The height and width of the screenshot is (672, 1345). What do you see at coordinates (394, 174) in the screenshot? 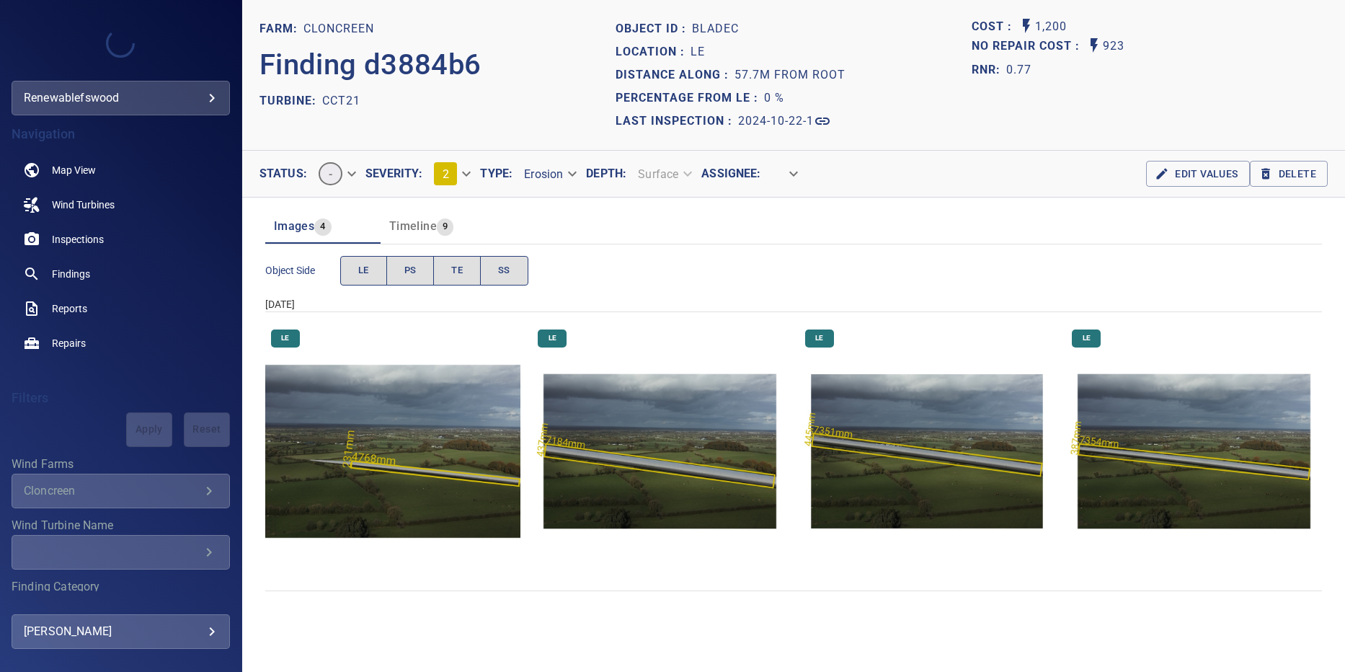
I see `label: Severity :` at bounding box center [394, 174].